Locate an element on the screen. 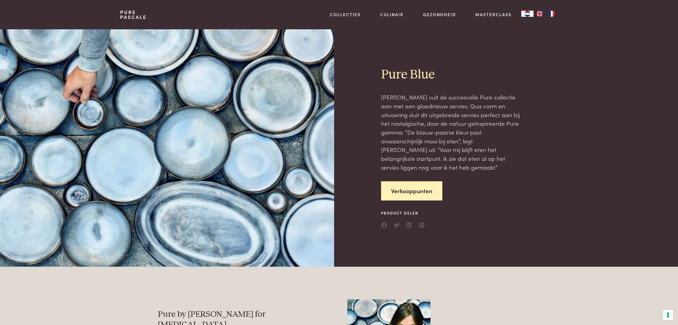  a: Collecties is located at coordinates (345, 14).